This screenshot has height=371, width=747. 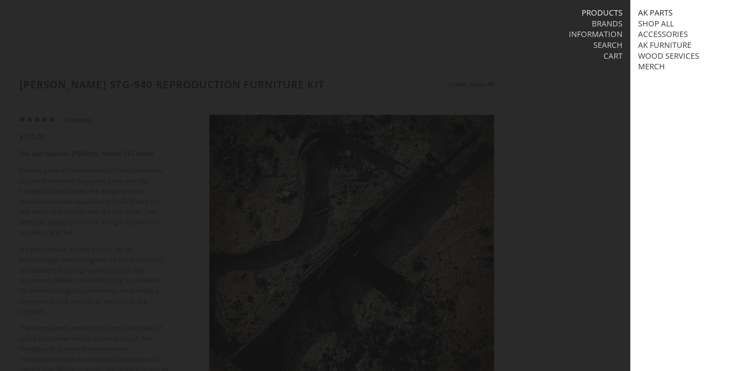 I want to click on a: Products, so click(x=602, y=13).